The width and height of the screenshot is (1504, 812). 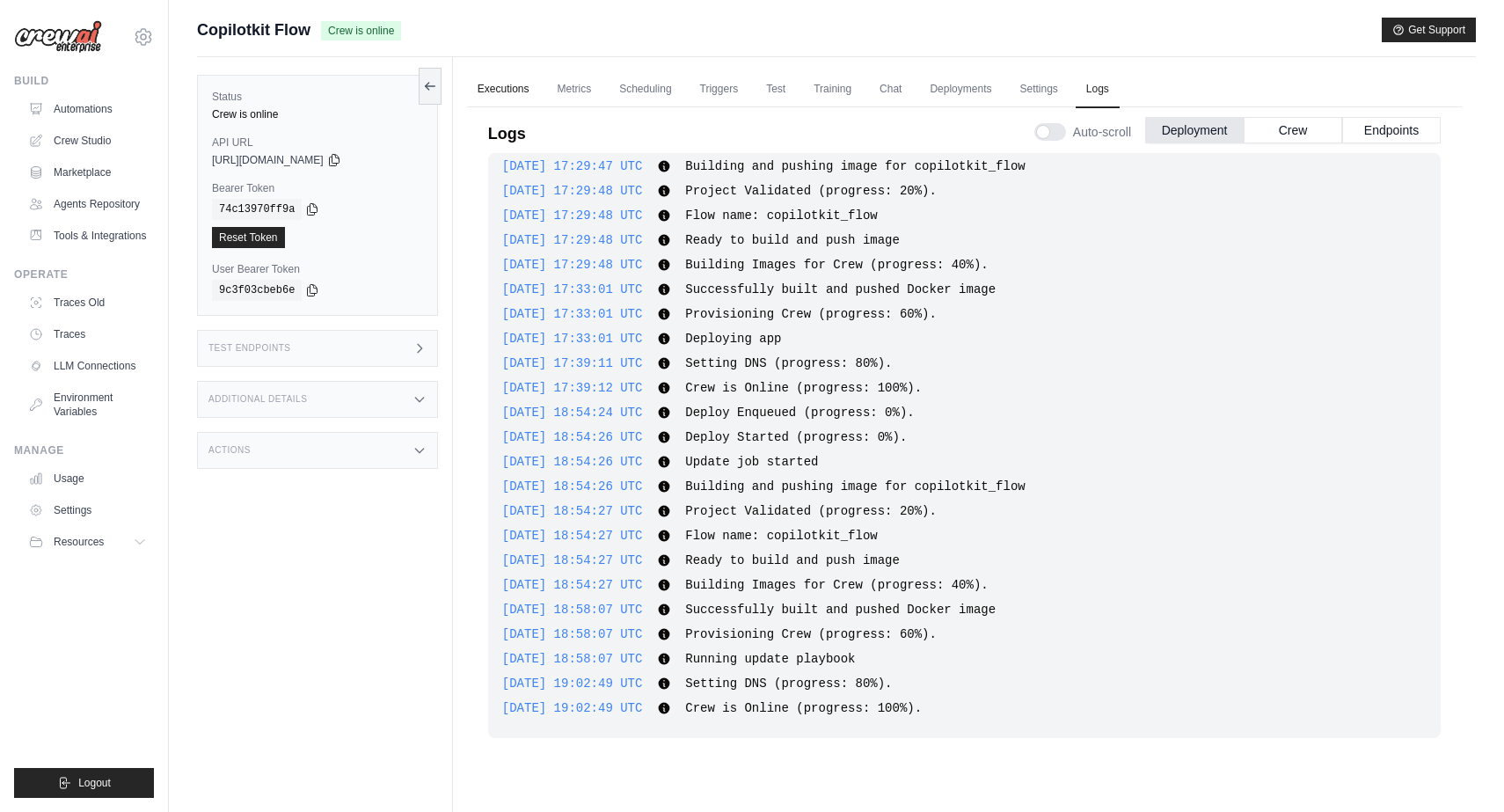 What do you see at coordinates (83, 450) in the screenshot?
I see `div: Manage` at bounding box center [83, 450].